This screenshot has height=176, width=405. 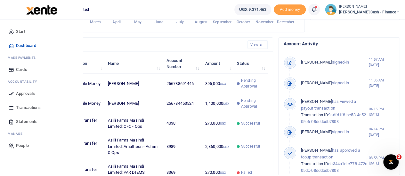 What do you see at coordinates (25, 82) in the screenshot?
I see `span: countability` at bounding box center [25, 82].